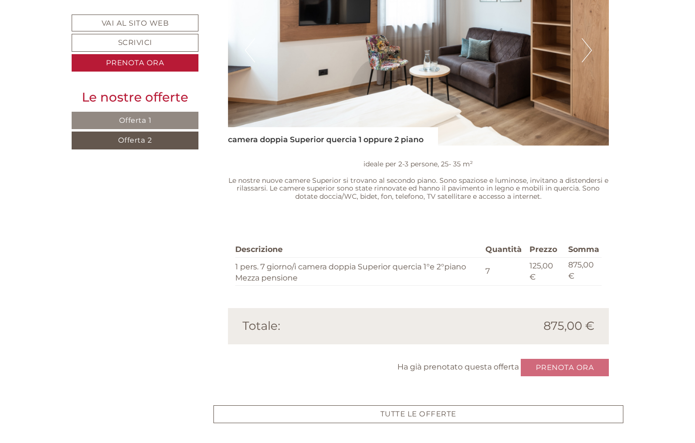 The image size is (695, 443). Describe the element at coordinates (503, 250) in the screenshot. I see `th: Quantità` at that location.